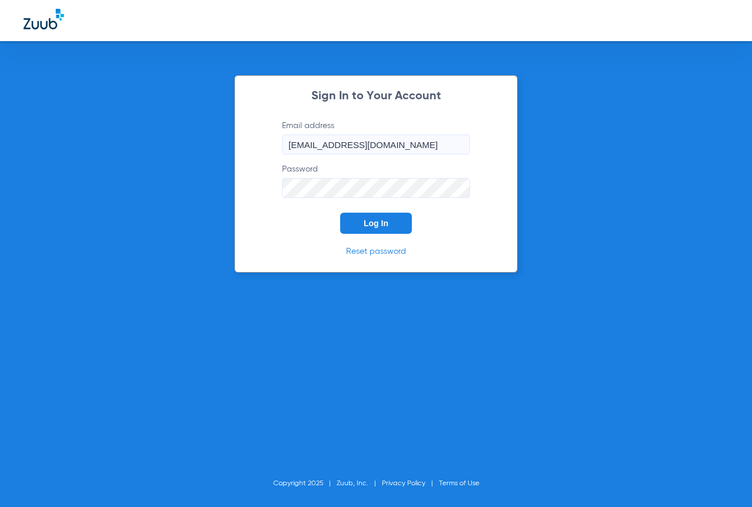  I want to click on input: Password, so click(376, 188).